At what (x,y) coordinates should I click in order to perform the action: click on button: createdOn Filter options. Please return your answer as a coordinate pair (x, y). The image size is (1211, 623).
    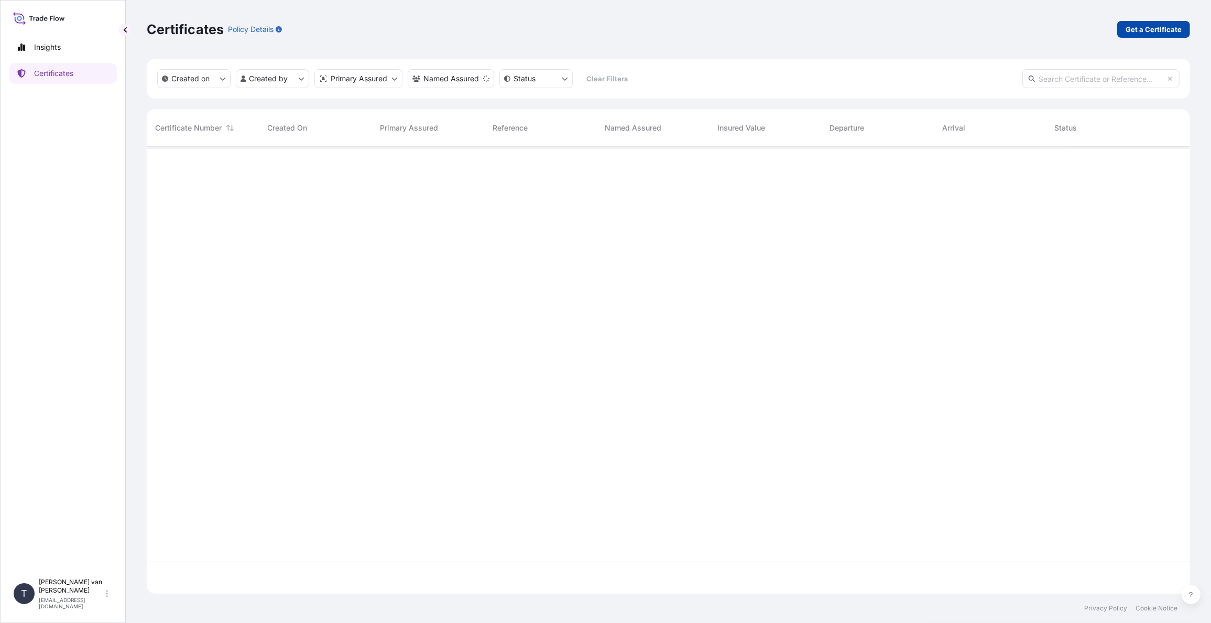
    Looking at the image, I should click on (194, 79).